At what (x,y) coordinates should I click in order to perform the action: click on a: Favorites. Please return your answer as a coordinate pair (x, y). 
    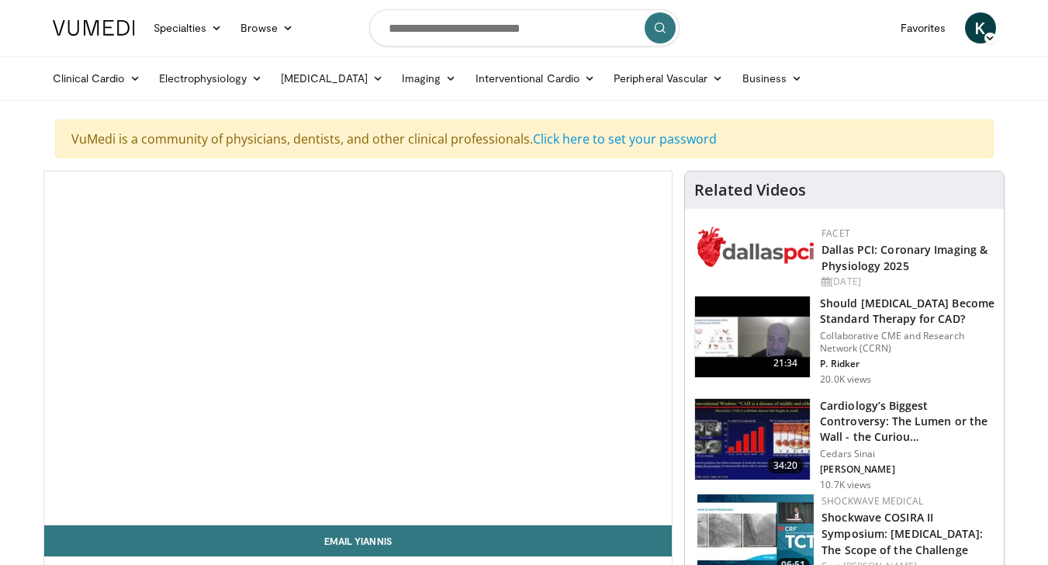
    Looking at the image, I should click on (923, 28).